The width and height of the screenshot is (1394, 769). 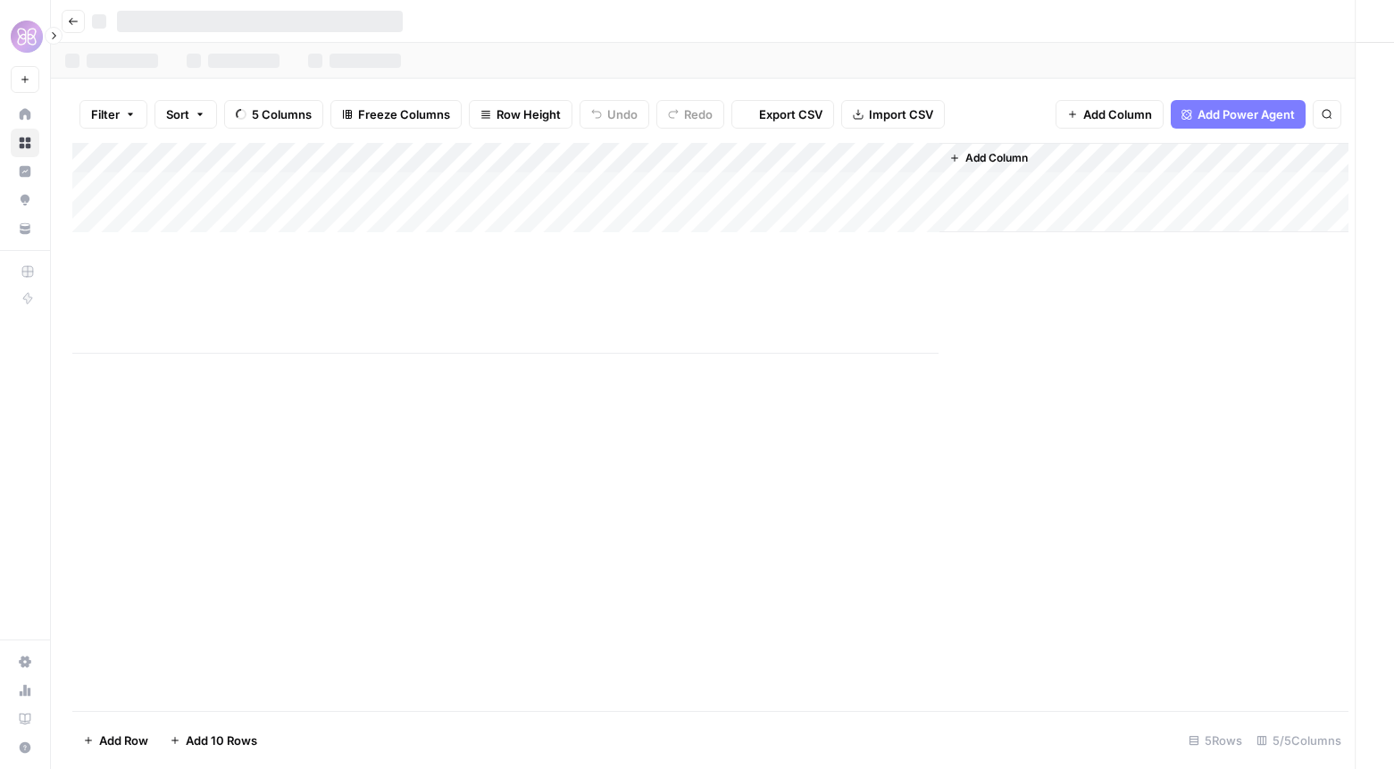 What do you see at coordinates (699, 114) in the screenshot?
I see `span: Redo` at bounding box center [699, 114].